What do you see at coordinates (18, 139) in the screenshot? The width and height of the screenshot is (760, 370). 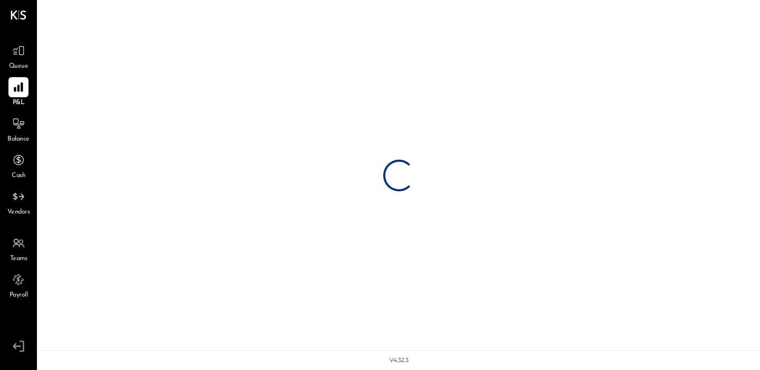 I see `span: Balance` at bounding box center [18, 139].